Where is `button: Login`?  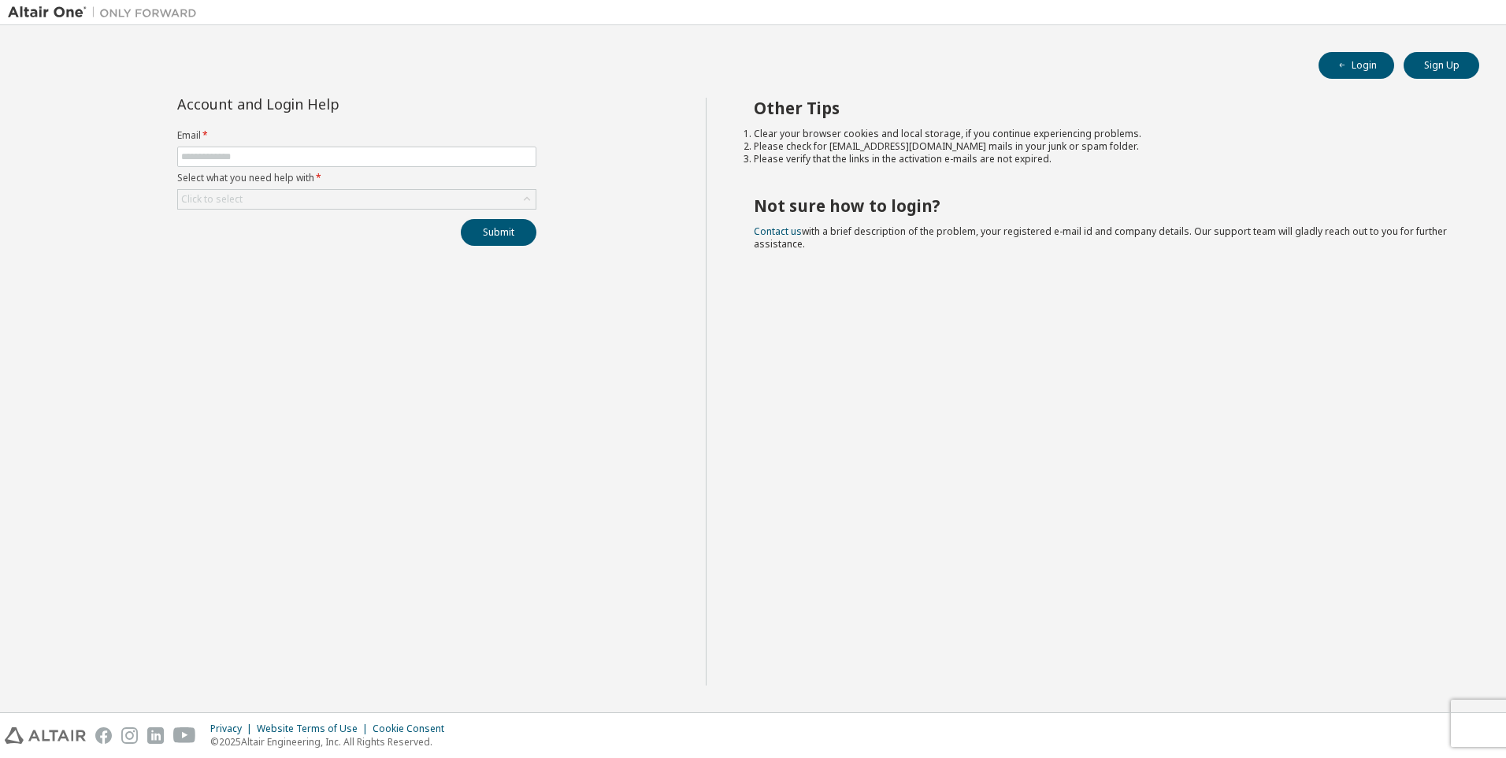 button: Login is located at coordinates (1356, 65).